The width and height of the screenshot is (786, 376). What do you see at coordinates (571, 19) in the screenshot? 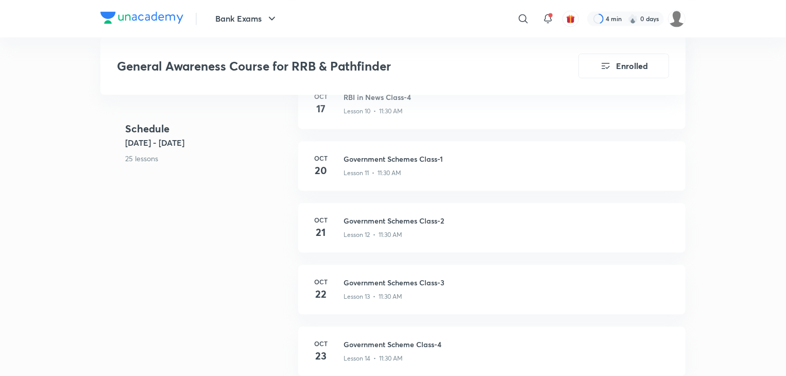
I see `button: avatar` at bounding box center [571, 19].